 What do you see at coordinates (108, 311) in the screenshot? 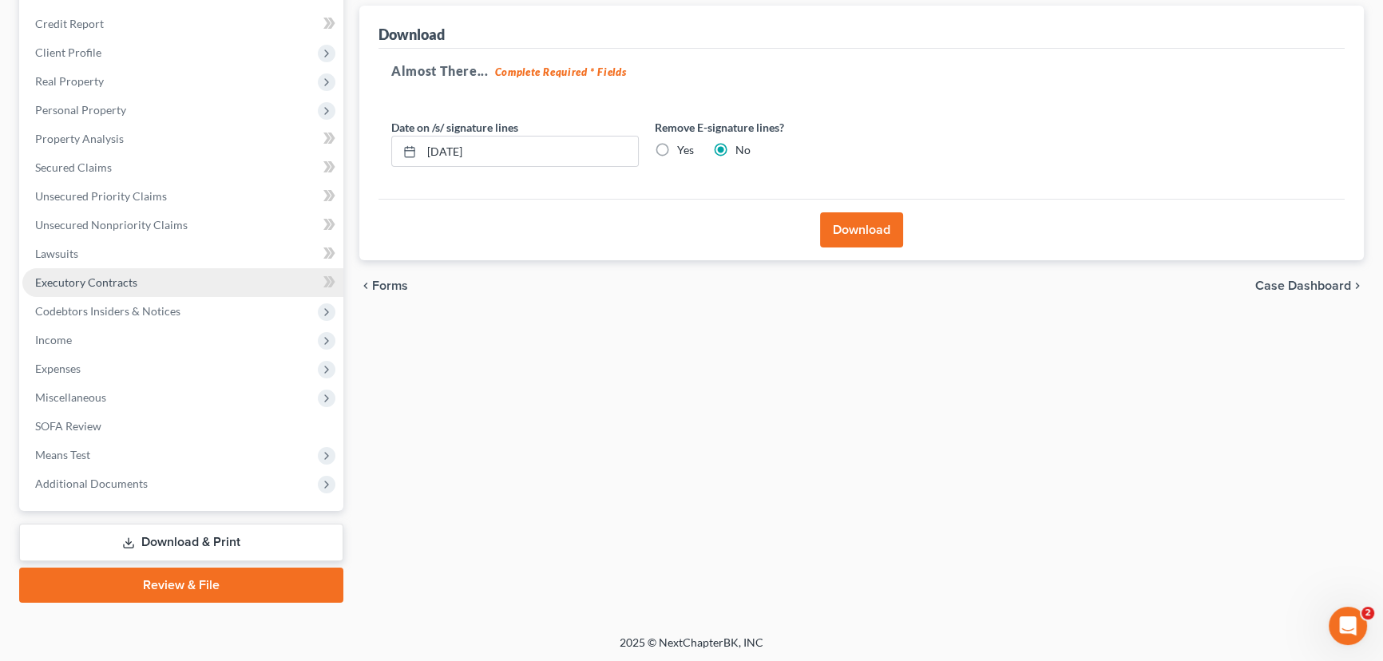
I see `span: Codebtors Insiders & Notices` at bounding box center [108, 311].